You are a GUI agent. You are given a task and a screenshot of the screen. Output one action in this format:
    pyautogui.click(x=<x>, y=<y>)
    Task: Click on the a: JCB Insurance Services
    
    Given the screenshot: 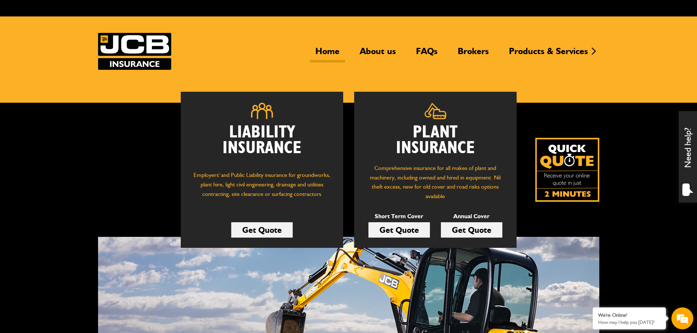 What is the action you would take?
    pyautogui.click(x=135, y=51)
    